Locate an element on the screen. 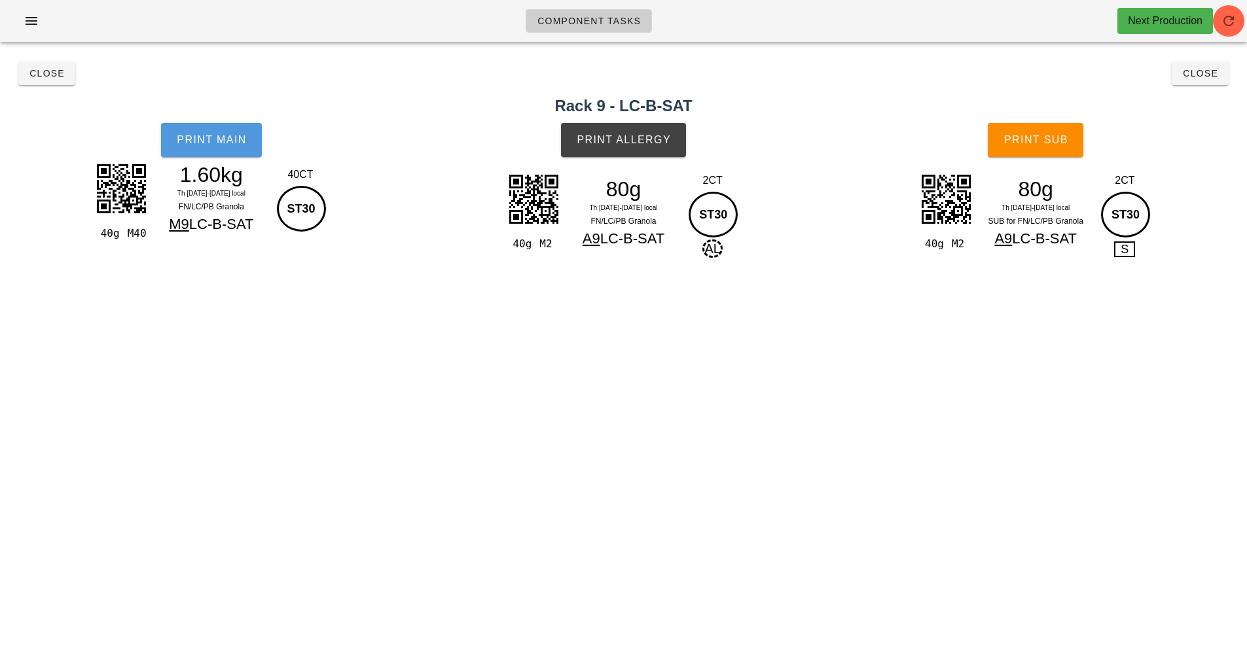  div: 1.60kg is located at coordinates (211, 175).